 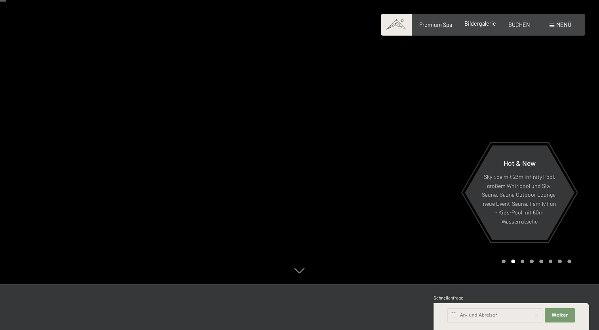 I want to click on button: Weiter, so click(x=560, y=316).